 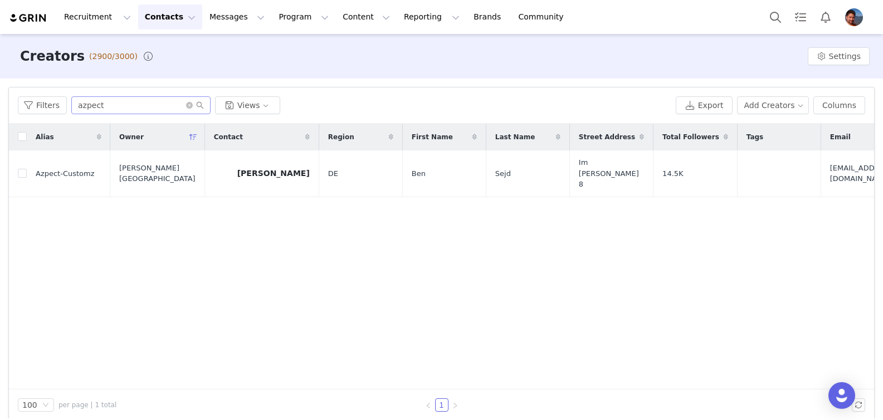 I want to click on i: icon: left, so click(x=429, y=406).